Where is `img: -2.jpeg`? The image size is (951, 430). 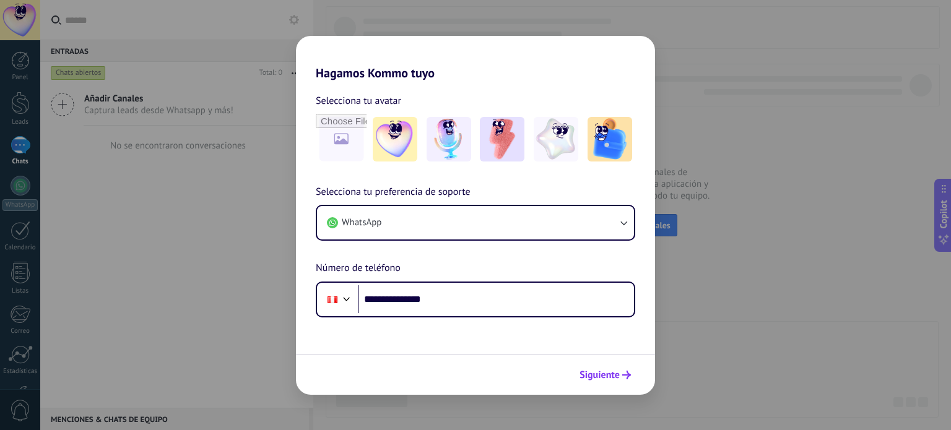 img: -2.jpeg is located at coordinates (449, 139).